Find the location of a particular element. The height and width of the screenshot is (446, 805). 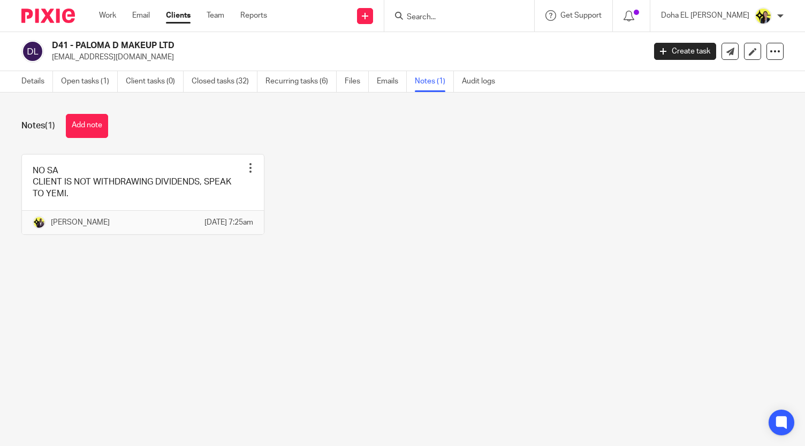

a: Files is located at coordinates (357, 81).